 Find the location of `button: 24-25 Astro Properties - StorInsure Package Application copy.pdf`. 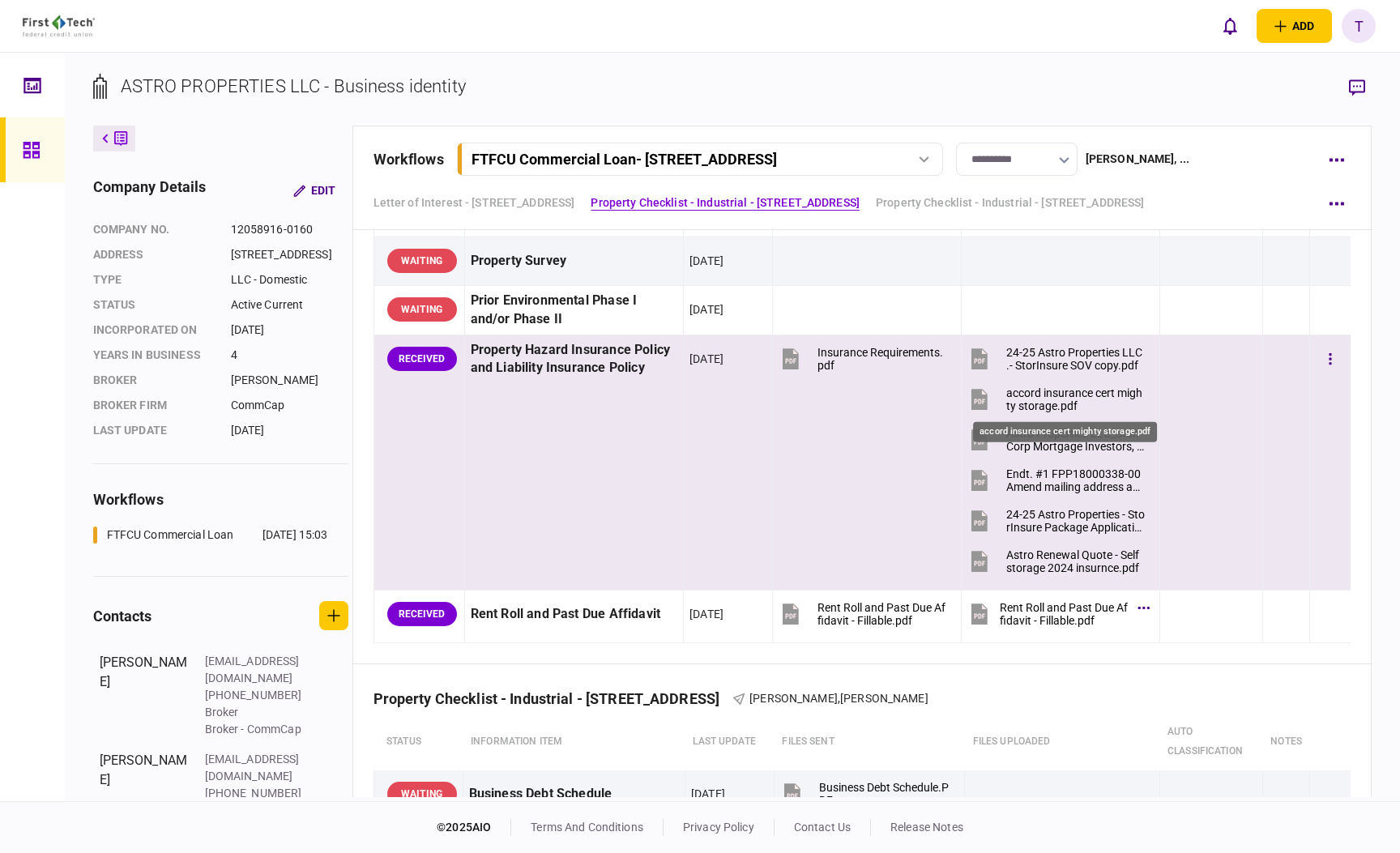

button: 24-25 Astro Properties - StorInsure Package Application copy.pdf is located at coordinates (1056, 520).